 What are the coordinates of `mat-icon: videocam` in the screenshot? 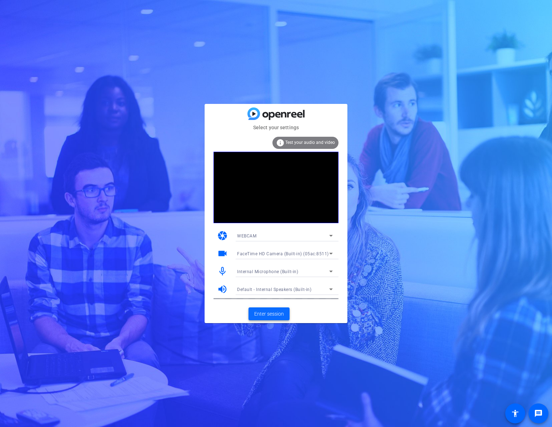 It's located at (222, 253).